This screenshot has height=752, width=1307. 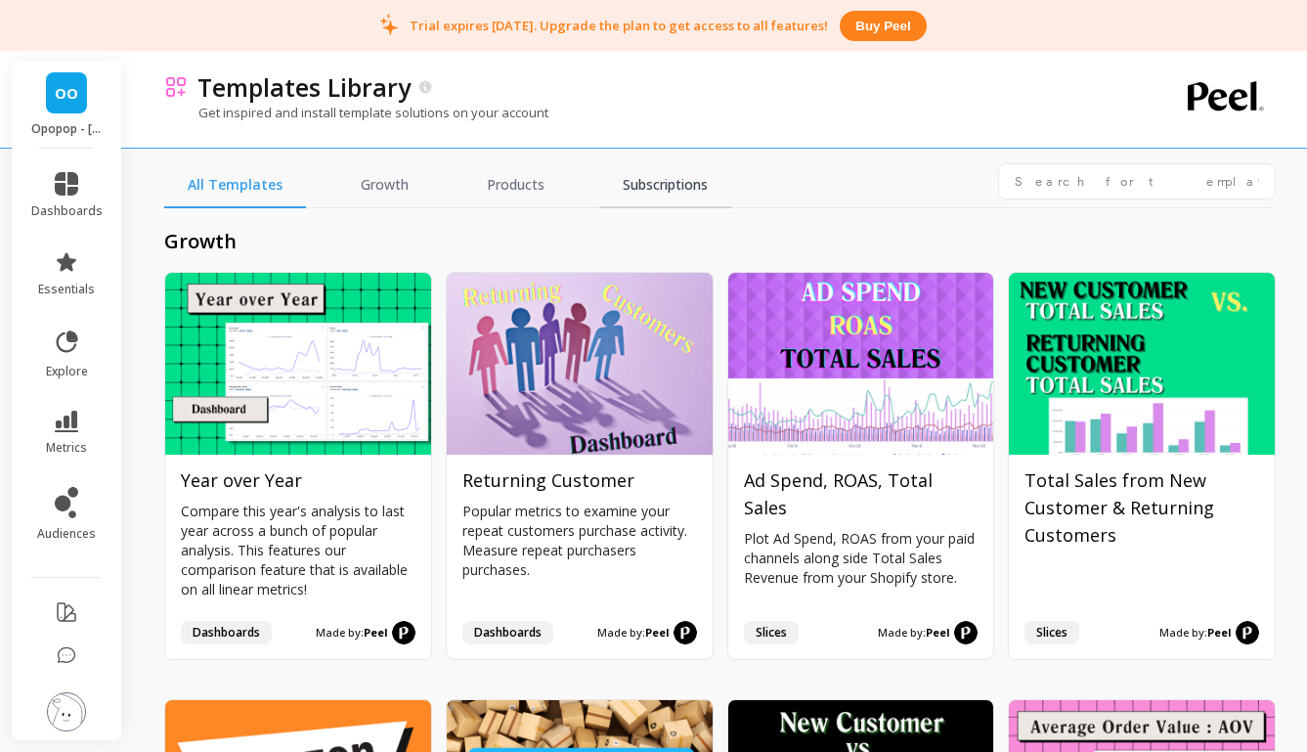 I want to click on a: Products, so click(x=515, y=186).